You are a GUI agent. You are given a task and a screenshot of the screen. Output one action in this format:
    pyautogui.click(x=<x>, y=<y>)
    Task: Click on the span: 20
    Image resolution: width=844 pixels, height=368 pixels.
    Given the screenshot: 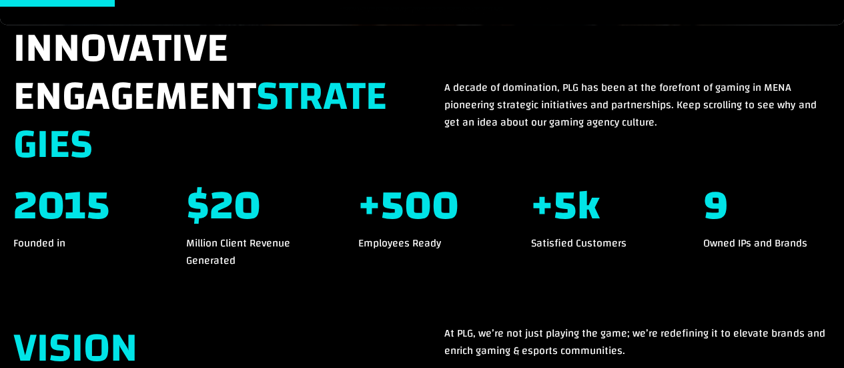 What is the action you would take?
    pyautogui.click(x=234, y=206)
    